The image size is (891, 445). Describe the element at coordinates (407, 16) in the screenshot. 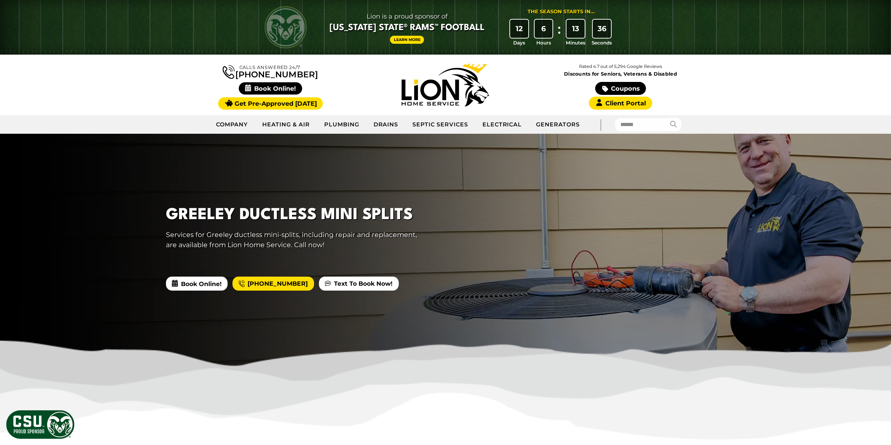

I see `span: Lion is a proud sponsor of` at that location.